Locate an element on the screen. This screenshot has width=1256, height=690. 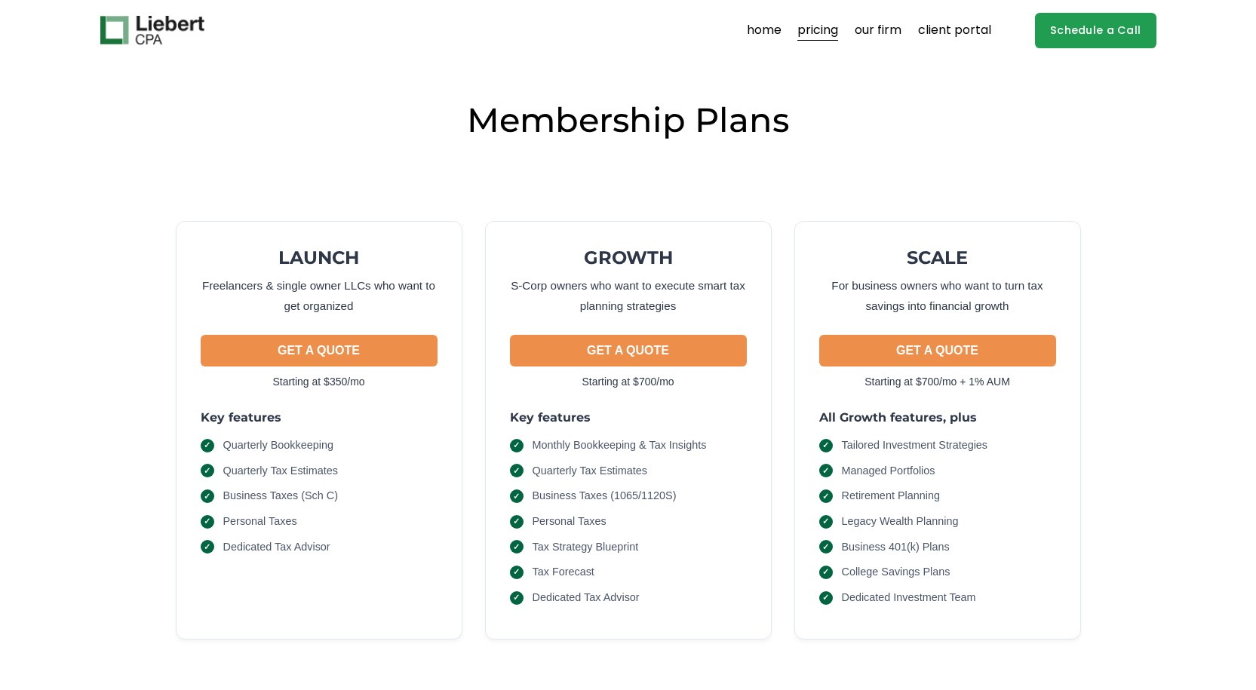
a: client portal is located at coordinates (954, 30).